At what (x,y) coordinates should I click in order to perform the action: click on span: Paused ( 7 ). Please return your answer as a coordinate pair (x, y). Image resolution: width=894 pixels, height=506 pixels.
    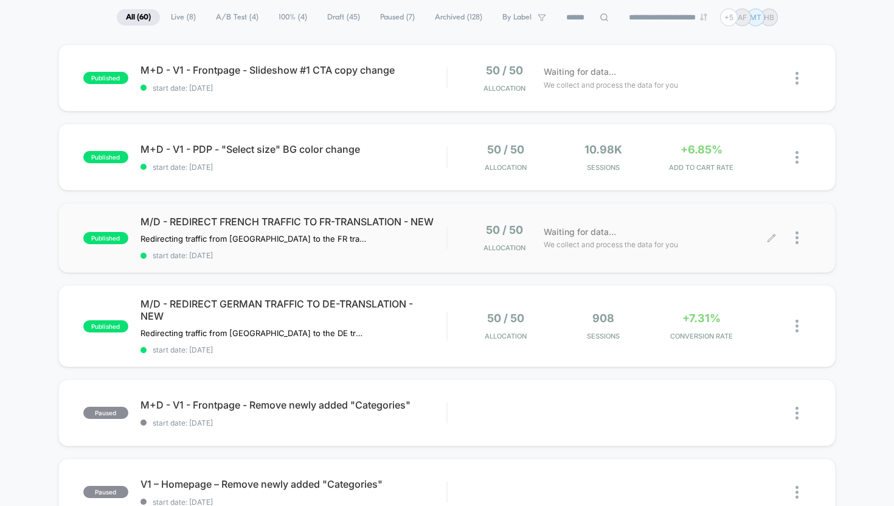
    Looking at the image, I should click on (397, 17).